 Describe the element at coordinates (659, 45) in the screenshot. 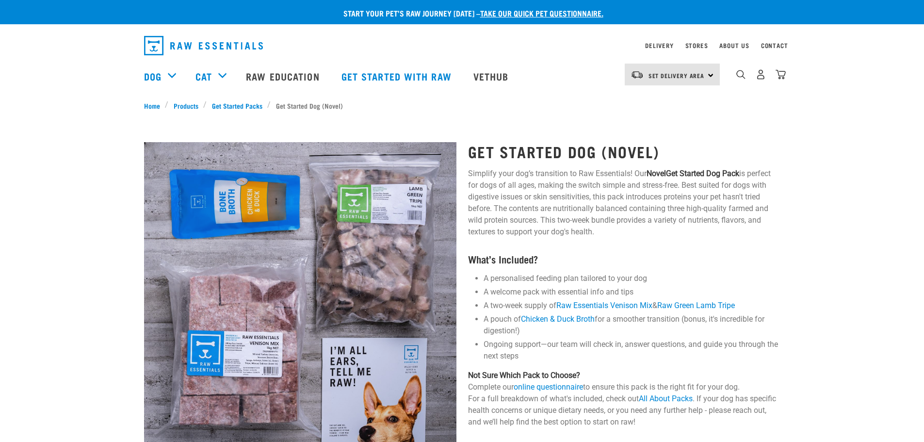

I see `a: Delivery` at that location.